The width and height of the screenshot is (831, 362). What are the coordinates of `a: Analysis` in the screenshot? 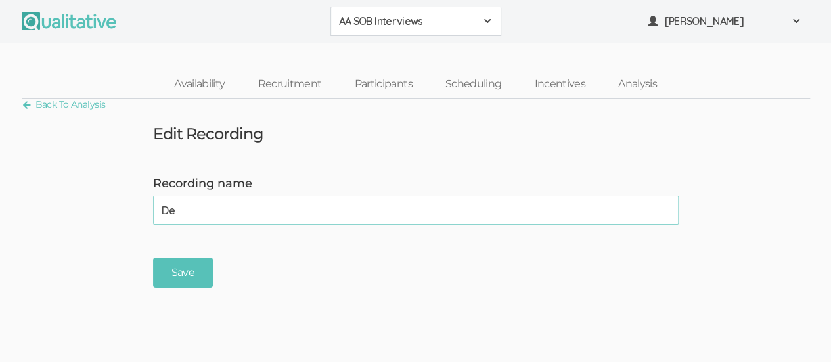 It's located at (637, 84).